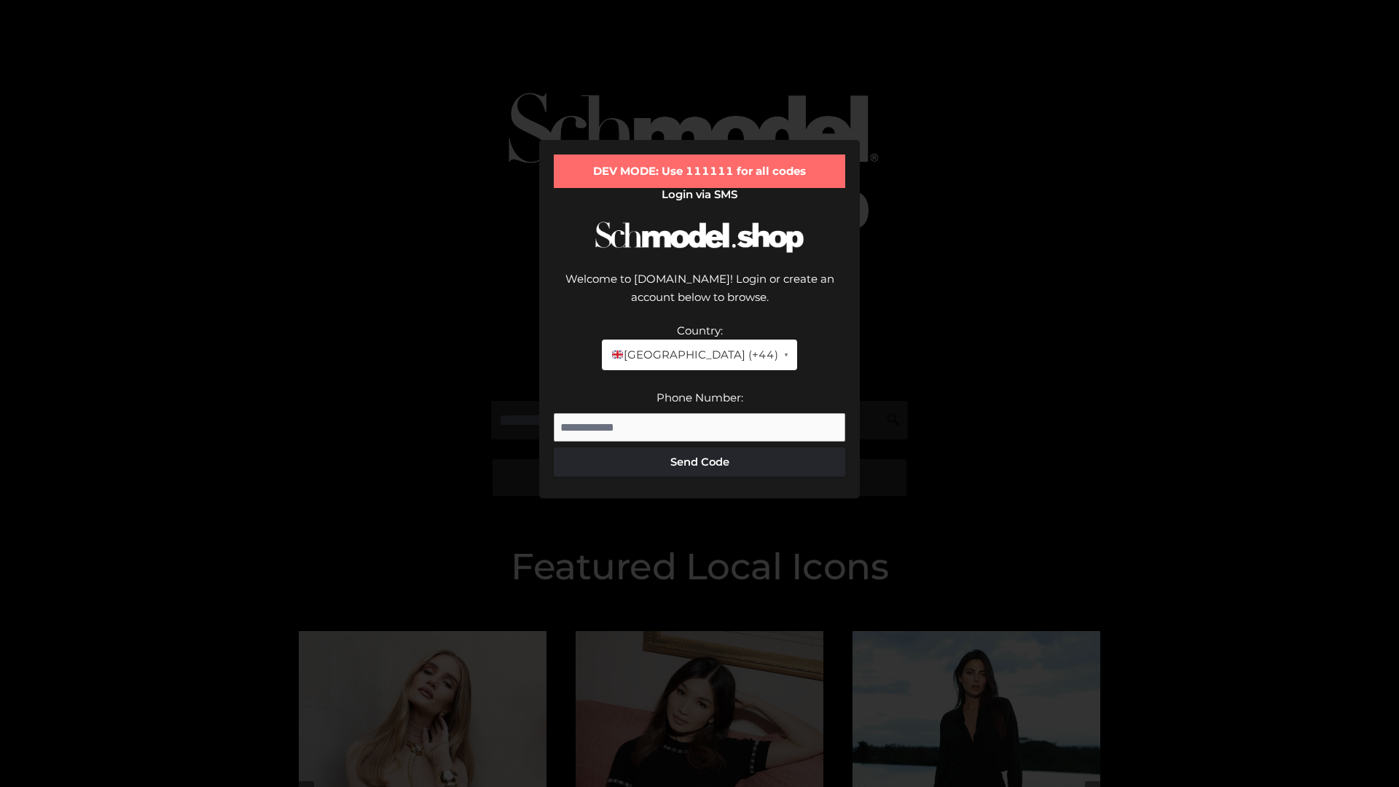  What do you see at coordinates (700, 330) in the screenshot?
I see `label: Country:` at bounding box center [700, 330].